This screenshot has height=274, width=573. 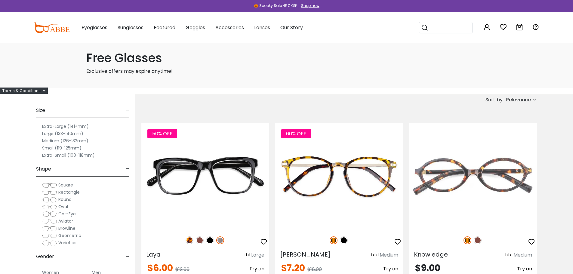 I want to click on label: Large (133-140mm), so click(x=63, y=133).